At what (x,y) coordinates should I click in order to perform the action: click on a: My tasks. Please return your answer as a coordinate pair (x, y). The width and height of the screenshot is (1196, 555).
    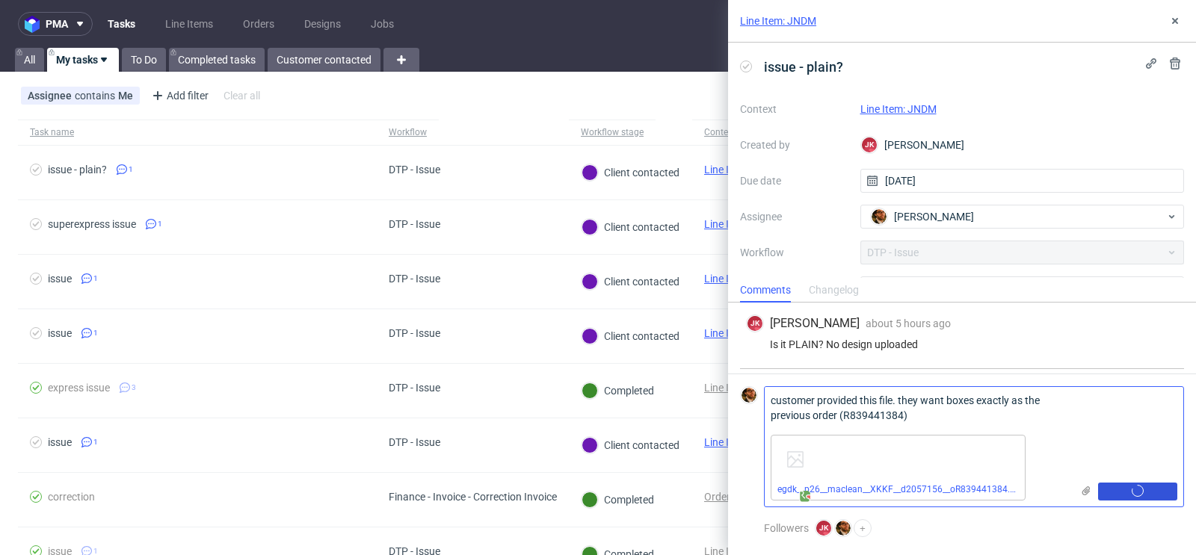
    Looking at the image, I should click on (83, 60).